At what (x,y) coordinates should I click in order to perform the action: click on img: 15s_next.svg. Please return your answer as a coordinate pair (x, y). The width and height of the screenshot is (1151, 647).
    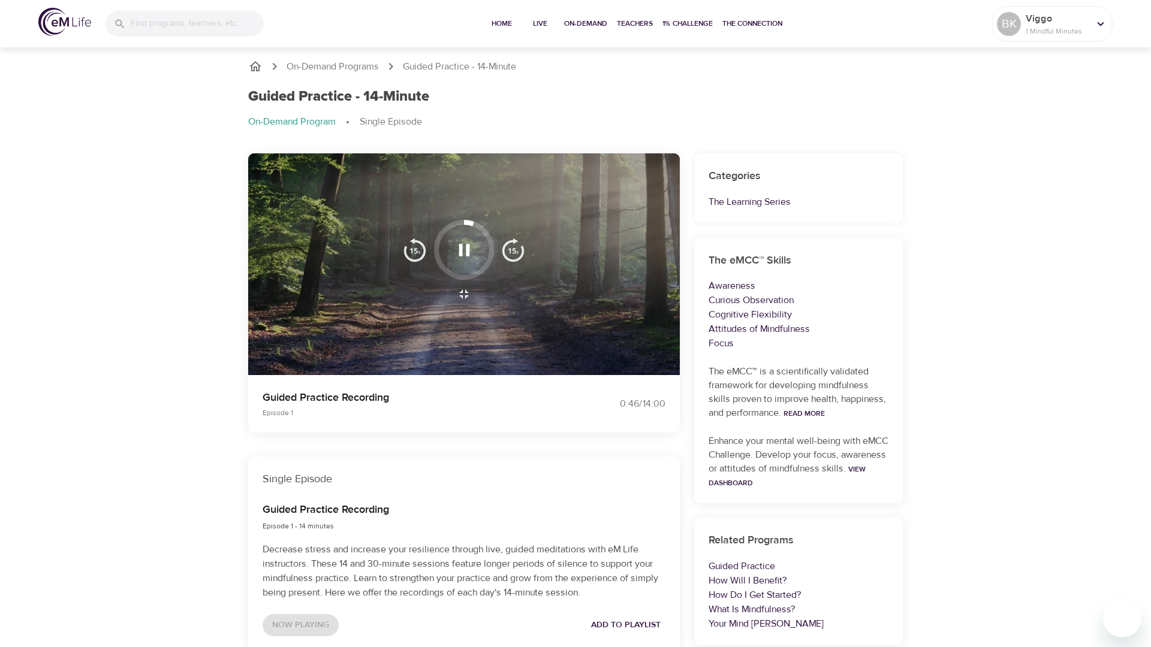
    Looking at the image, I should click on (513, 250).